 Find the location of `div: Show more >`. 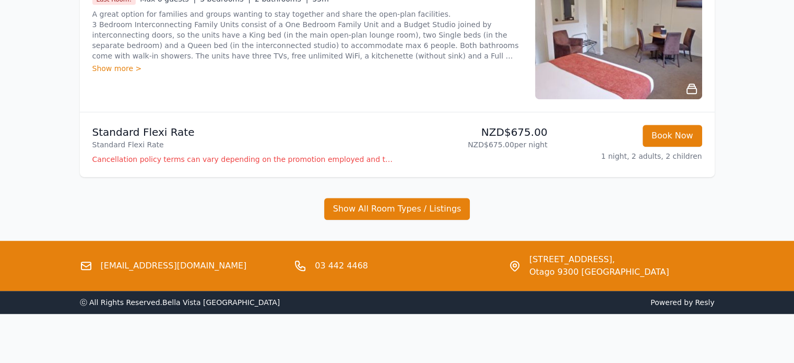

div: Show more > is located at coordinates (307, 68).